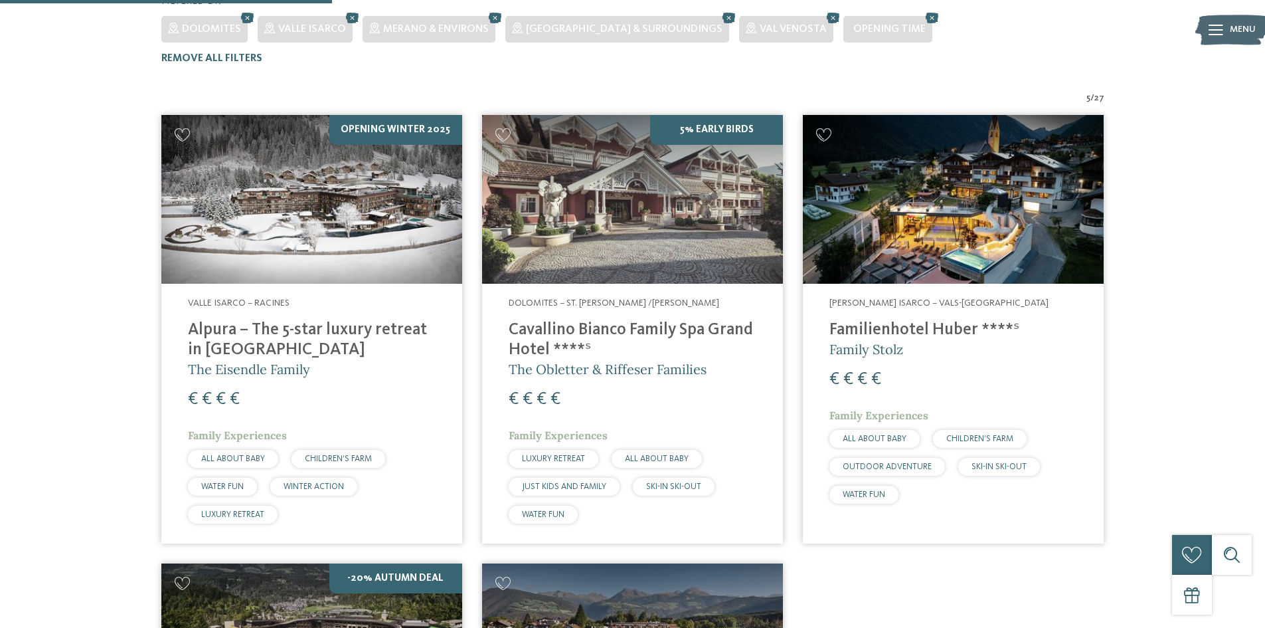 The height and width of the screenshot is (628, 1265). Describe the element at coordinates (436, 29) in the screenshot. I see `span: Merano & Environs` at that location.